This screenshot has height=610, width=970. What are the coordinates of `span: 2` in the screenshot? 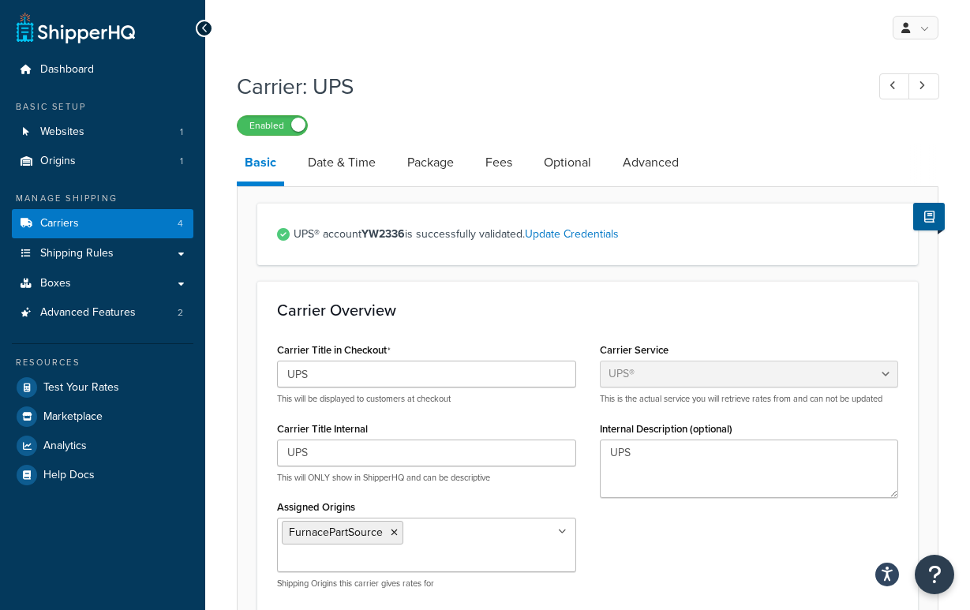 It's located at (180, 312).